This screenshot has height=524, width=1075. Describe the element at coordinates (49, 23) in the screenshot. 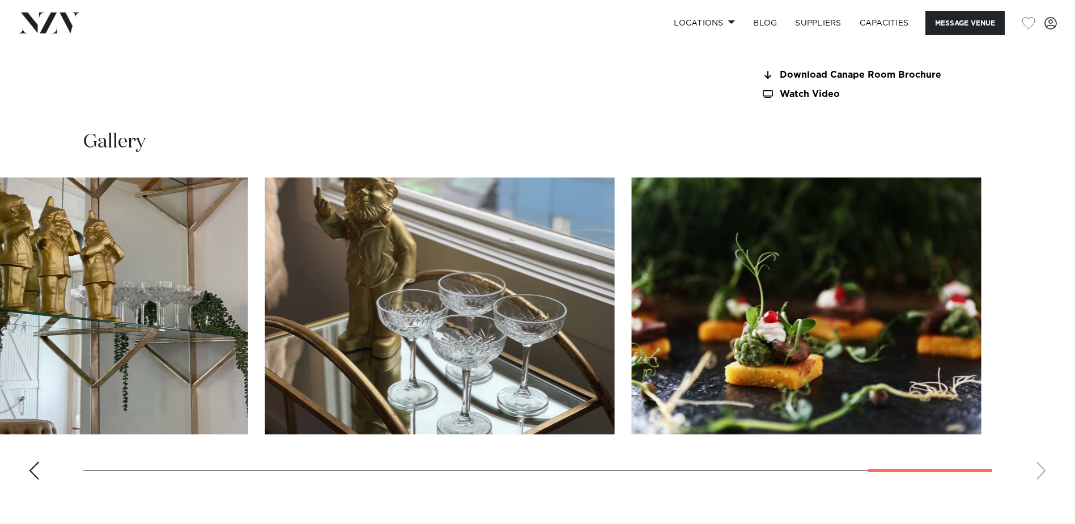

I see `img: nzv-logo.png` at that location.